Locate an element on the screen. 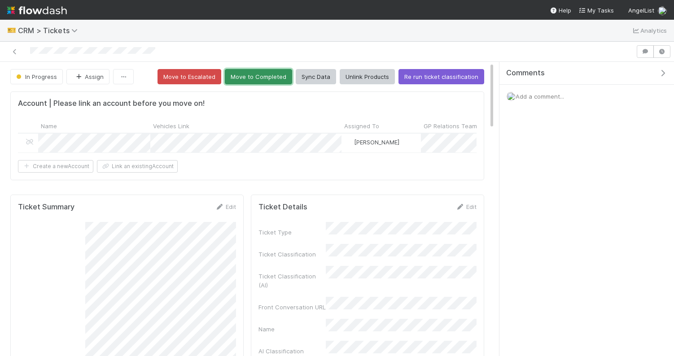 The image size is (674, 356). button: Move to Escalated is located at coordinates (189, 77).